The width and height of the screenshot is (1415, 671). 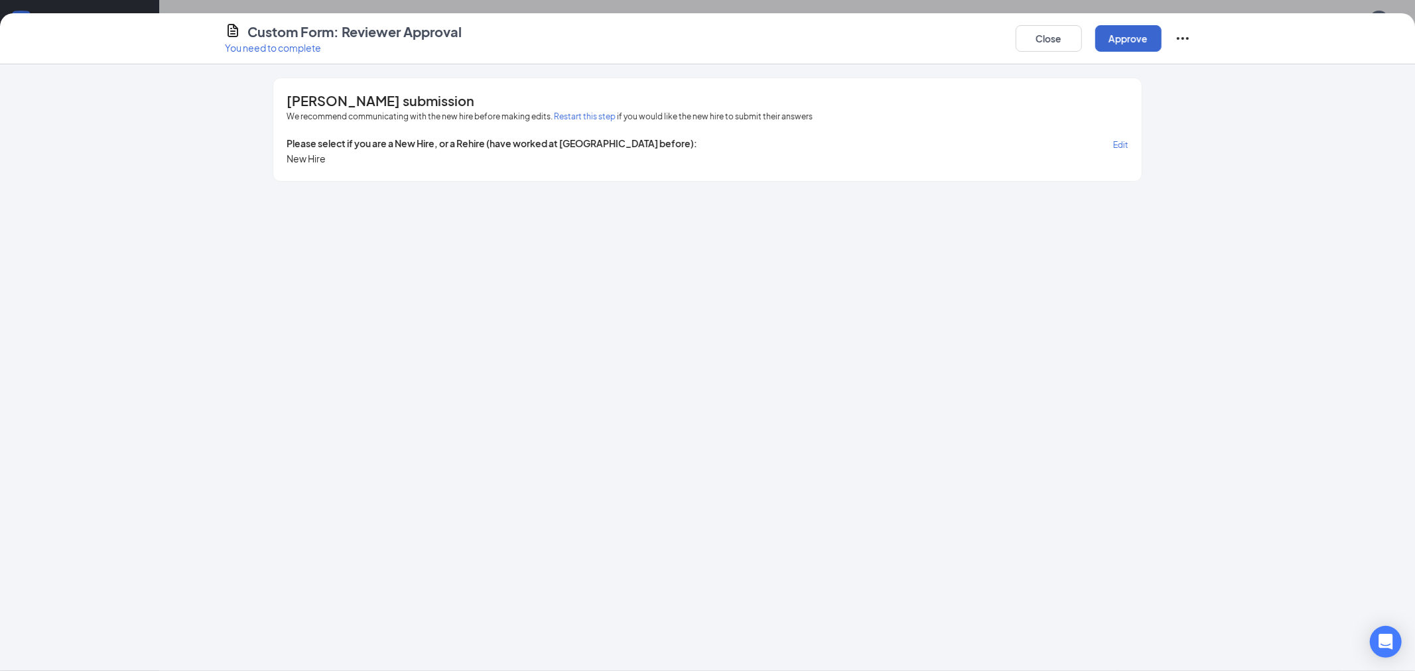 What do you see at coordinates (1386, 642) in the screenshot?
I see `div: Open Intercom Messenger` at bounding box center [1386, 642].